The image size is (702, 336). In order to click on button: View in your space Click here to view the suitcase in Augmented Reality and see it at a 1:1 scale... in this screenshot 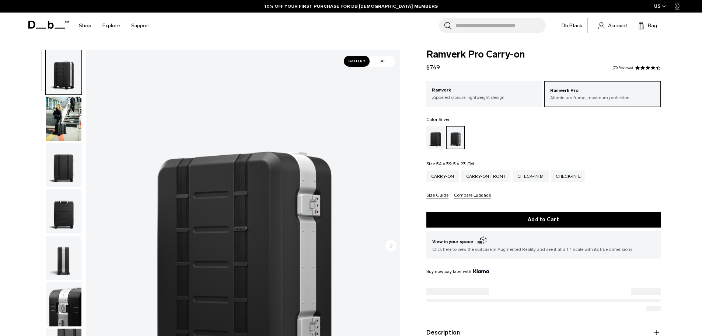, I will do `click(543, 245)`.